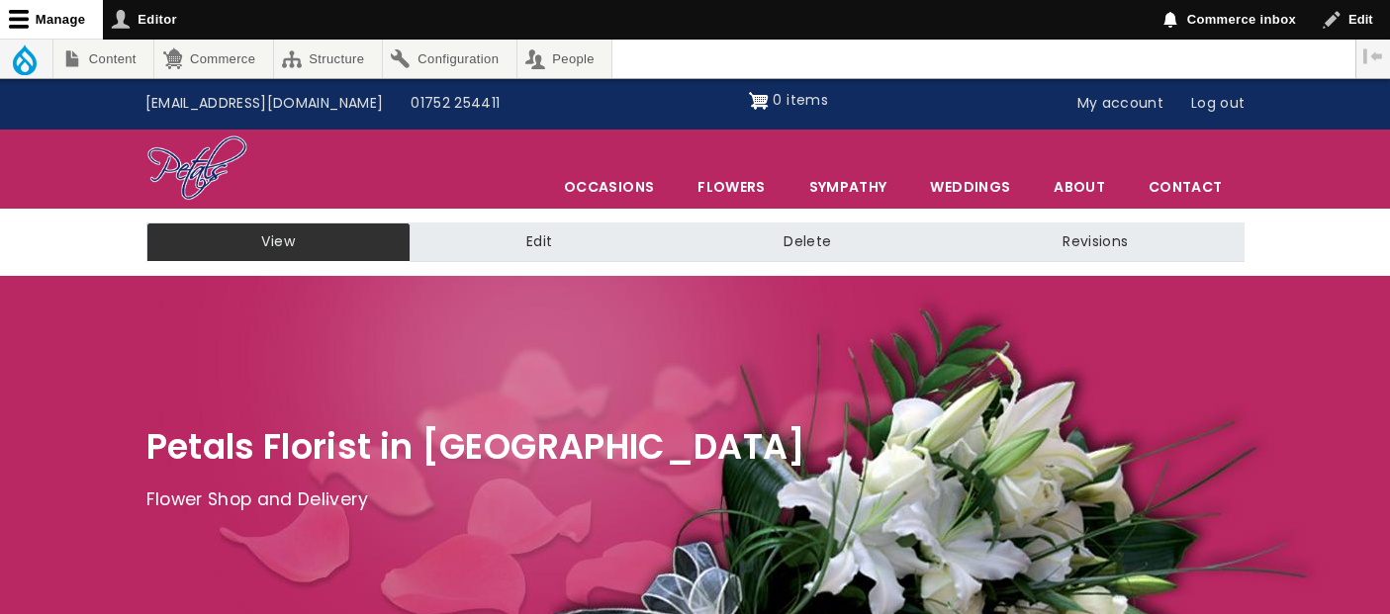 The height and width of the screenshot is (614, 1390). What do you see at coordinates (213, 58) in the screenshot?
I see `a: Commerce` at bounding box center [213, 58].